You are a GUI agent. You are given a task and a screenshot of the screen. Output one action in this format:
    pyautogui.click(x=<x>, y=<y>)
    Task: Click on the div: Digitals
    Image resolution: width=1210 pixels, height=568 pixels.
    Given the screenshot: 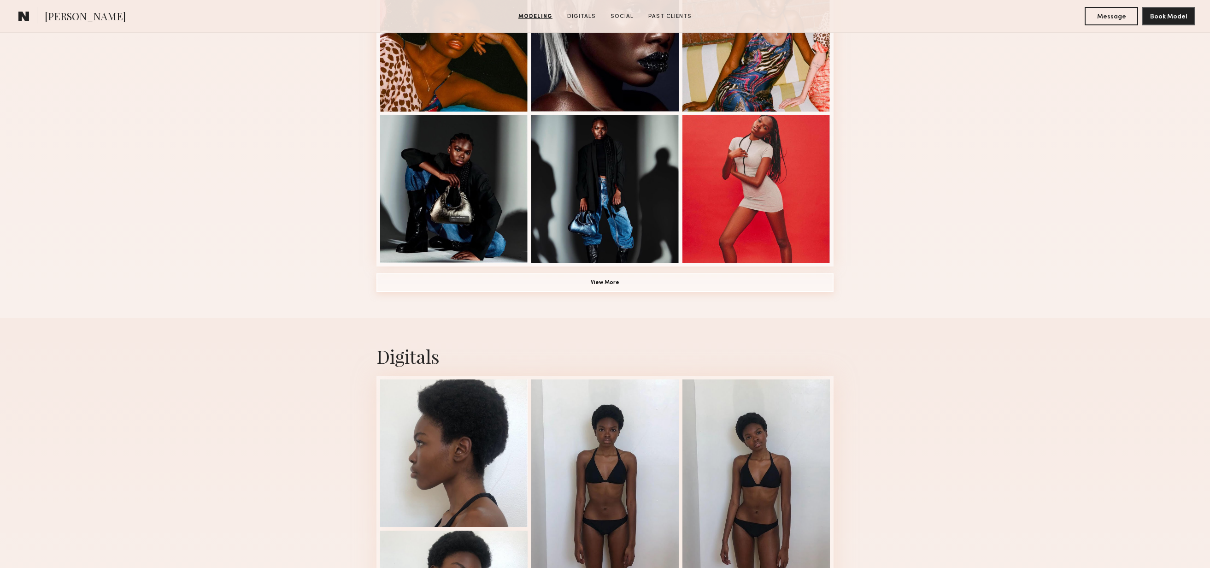 What is the action you would take?
    pyautogui.click(x=605, y=356)
    